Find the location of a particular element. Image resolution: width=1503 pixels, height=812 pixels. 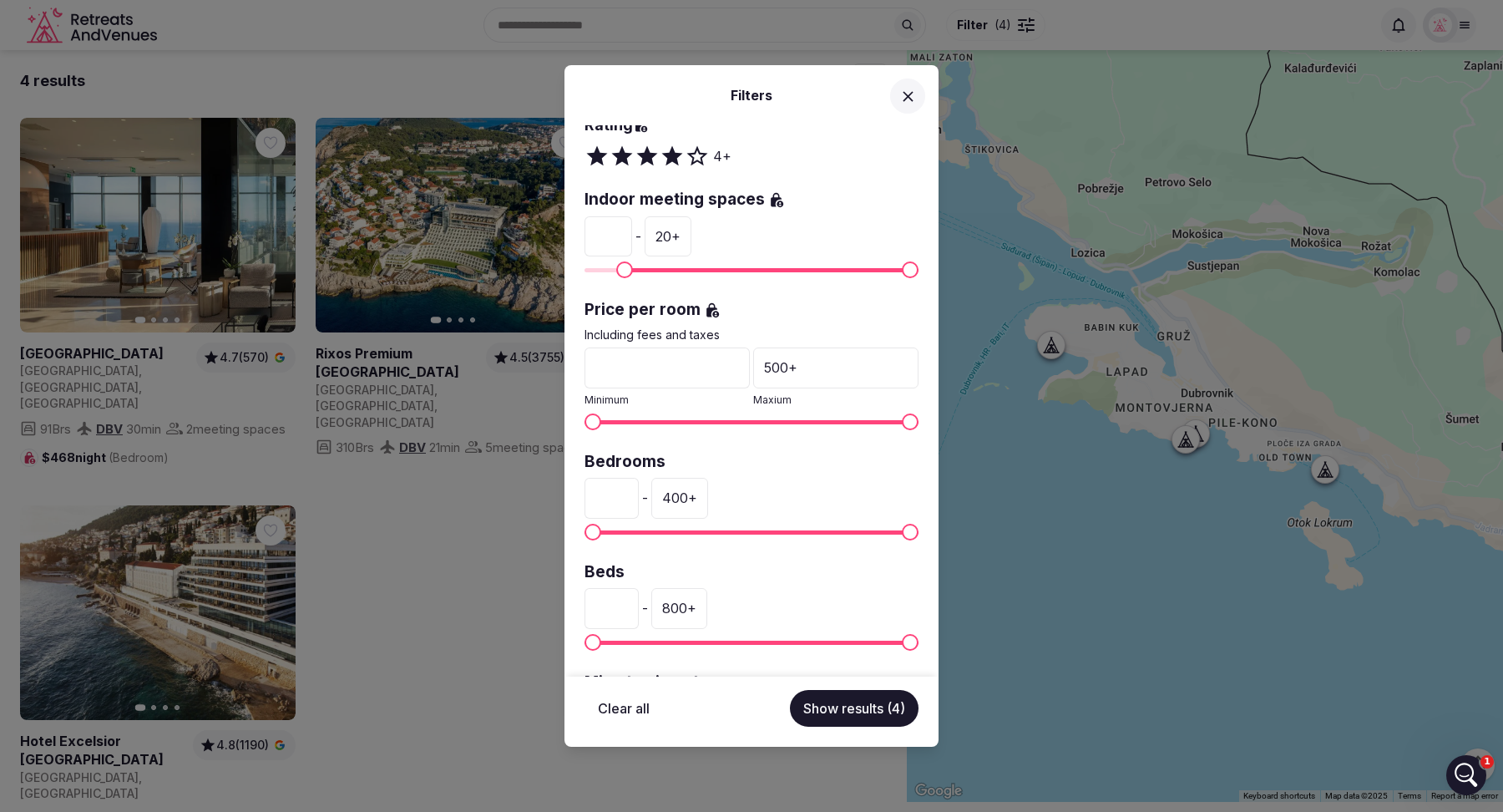

label: Price per room is located at coordinates (752, 310).